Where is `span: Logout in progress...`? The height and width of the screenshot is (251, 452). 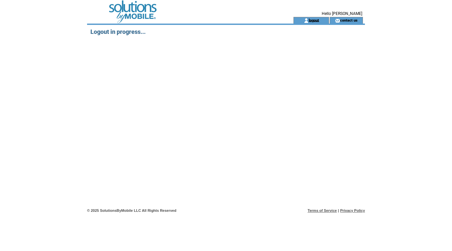 span: Logout in progress... is located at coordinates (118, 32).